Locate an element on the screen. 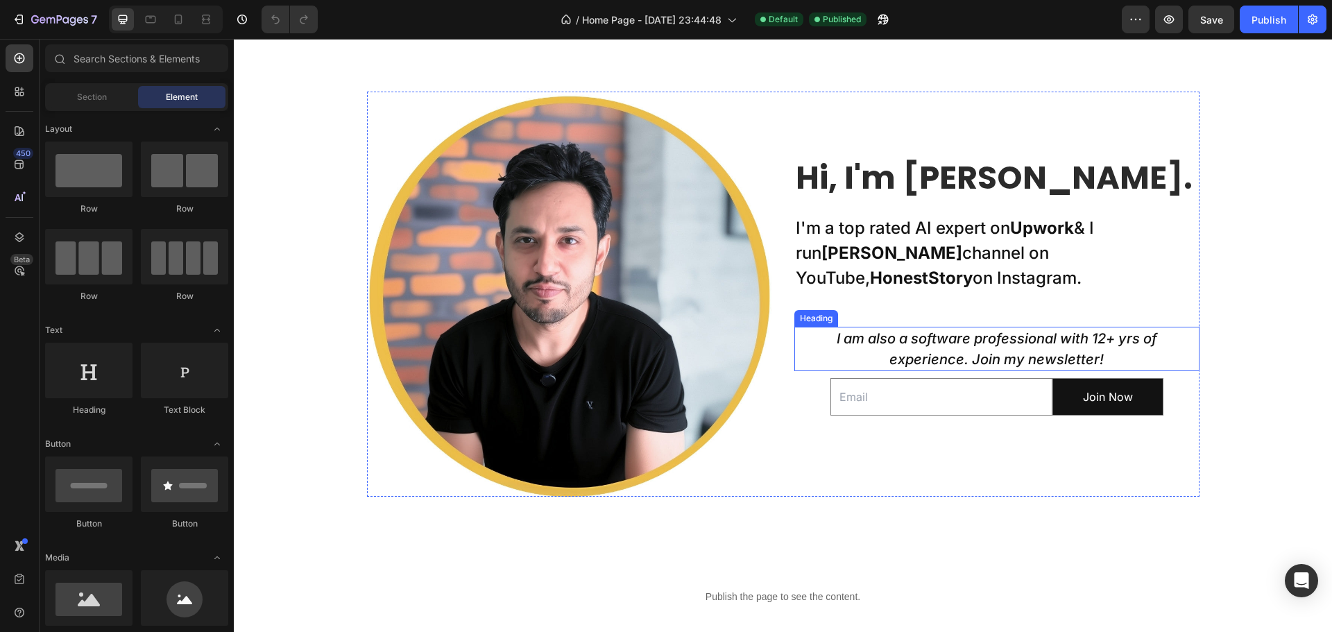 The width and height of the screenshot is (1332, 632). button: Join Now is located at coordinates (874, 358).